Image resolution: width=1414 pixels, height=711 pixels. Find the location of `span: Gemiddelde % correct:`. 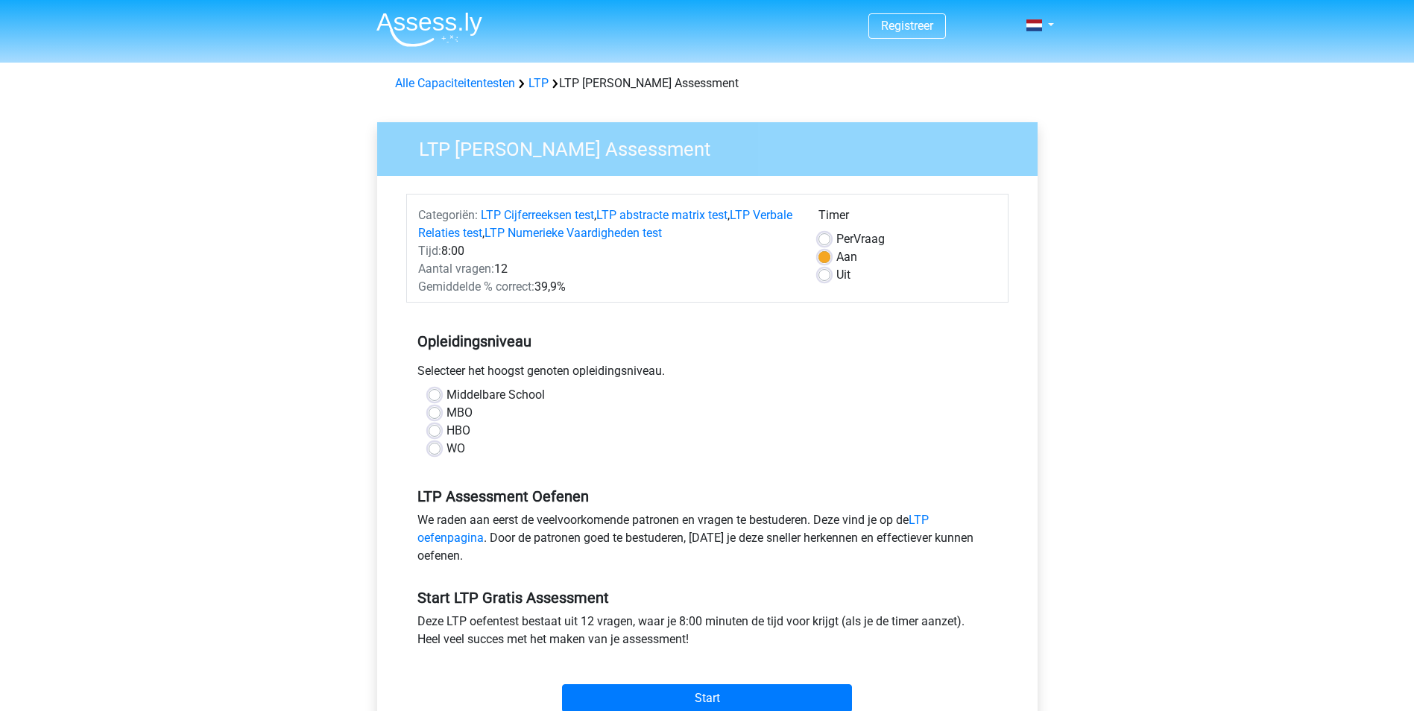

span: Gemiddelde % correct: is located at coordinates (476, 286).